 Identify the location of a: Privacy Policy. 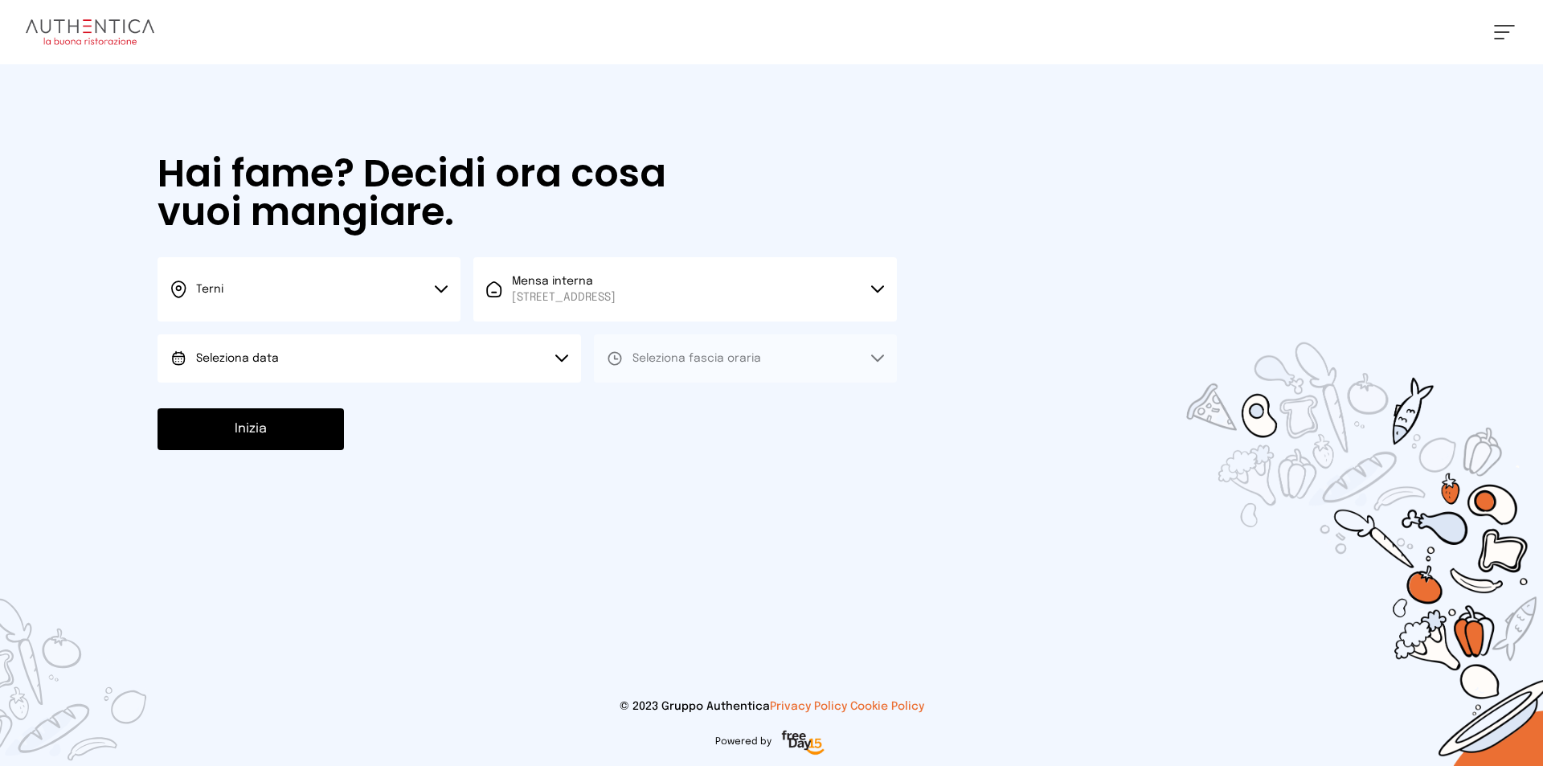
(808, 706).